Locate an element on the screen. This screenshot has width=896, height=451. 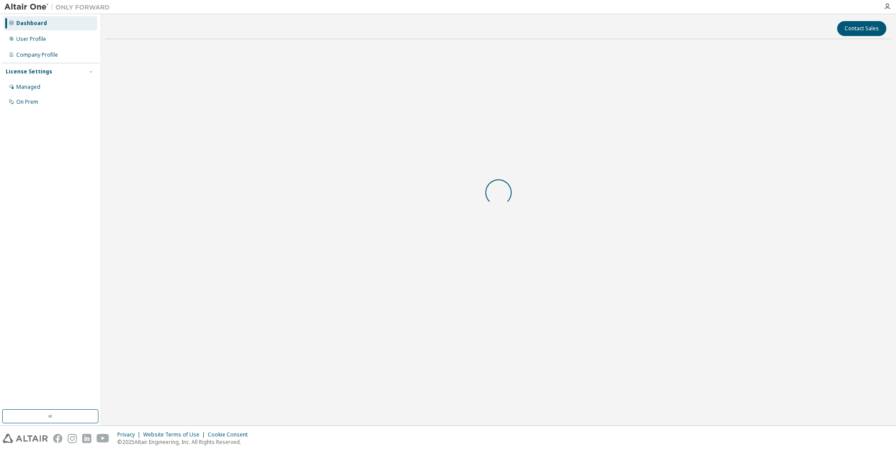
div: Privacy is located at coordinates (130, 434).